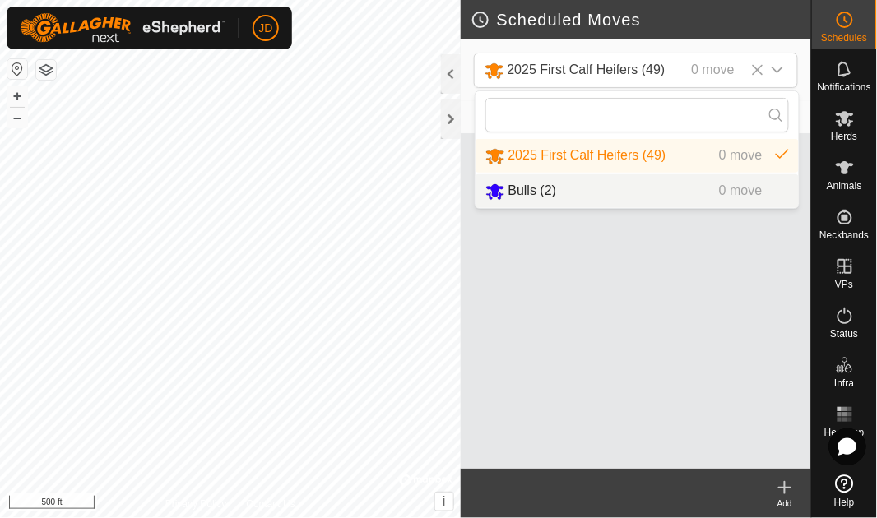 The image size is (877, 518). Describe the element at coordinates (532, 190) in the screenshot. I see `span: Bulls (2)` at that location.